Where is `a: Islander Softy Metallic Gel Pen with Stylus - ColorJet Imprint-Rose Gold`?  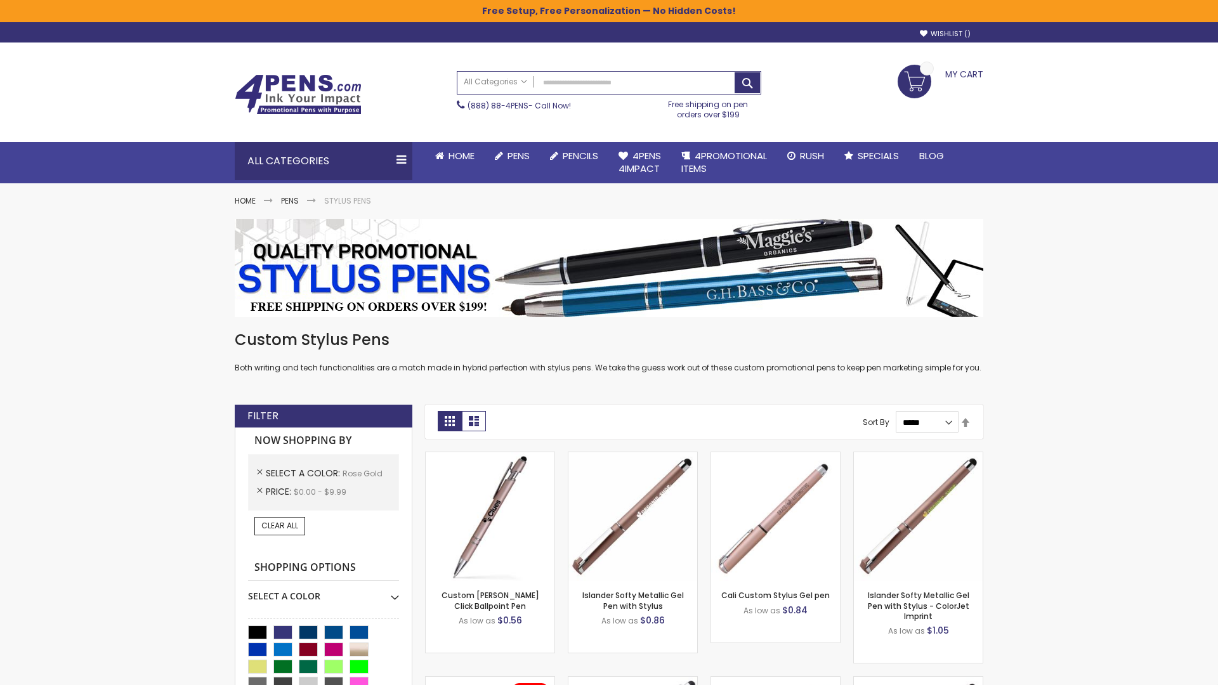
a: Islander Softy Metallic Gel Pen with Stylus - ColorJet Imprint-Rose Gold is located at coordinates (918, 457).